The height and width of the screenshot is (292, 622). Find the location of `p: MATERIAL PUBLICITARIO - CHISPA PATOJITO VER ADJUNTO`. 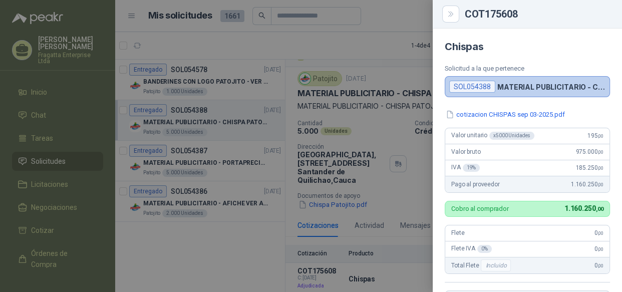

p: MATERIAL PUBLICITARIO - CHISPA PATOJITO VER ADJUNTO is located at coordinates (551, 87).